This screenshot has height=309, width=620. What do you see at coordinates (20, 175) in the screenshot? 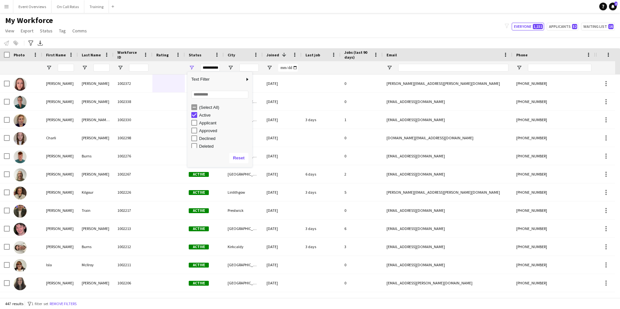
I see `img: Caroline Heggie` at bounding box center [20, 175].